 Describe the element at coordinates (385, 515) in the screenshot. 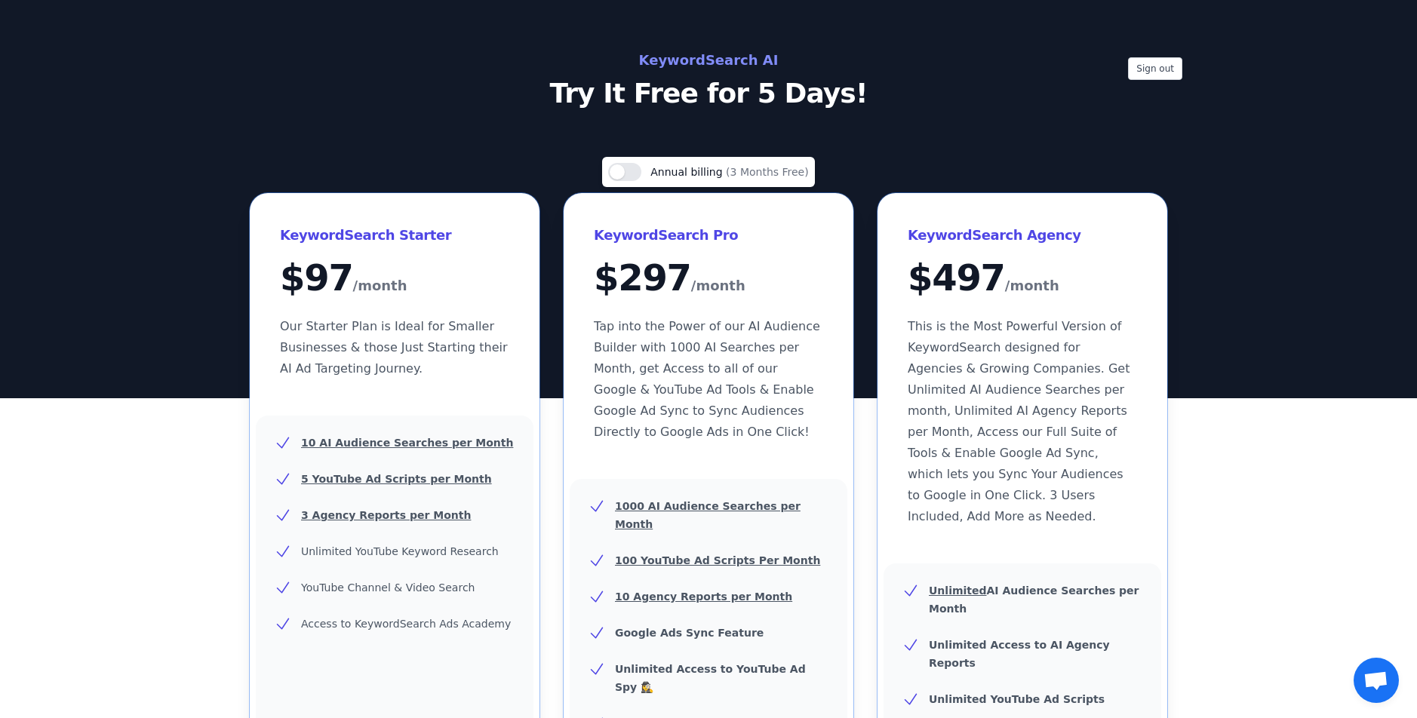

I see `u: 3 Agency Reports per Month` at that location.